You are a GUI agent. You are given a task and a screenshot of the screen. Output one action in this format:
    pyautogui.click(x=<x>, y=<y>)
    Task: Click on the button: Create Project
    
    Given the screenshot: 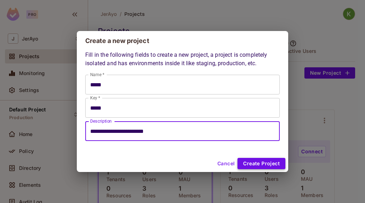 What is the action you would take?
    pyautogui.click(x=261, y=163)
    